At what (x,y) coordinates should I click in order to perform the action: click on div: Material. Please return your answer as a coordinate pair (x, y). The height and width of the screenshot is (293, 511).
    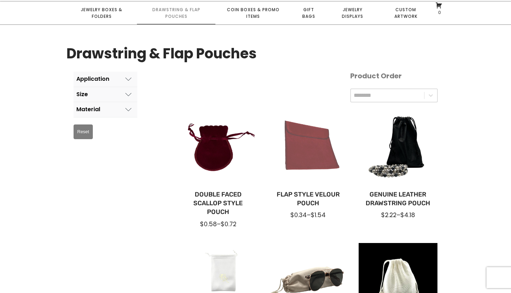
    Looking at the image, I should click on (88, 110).